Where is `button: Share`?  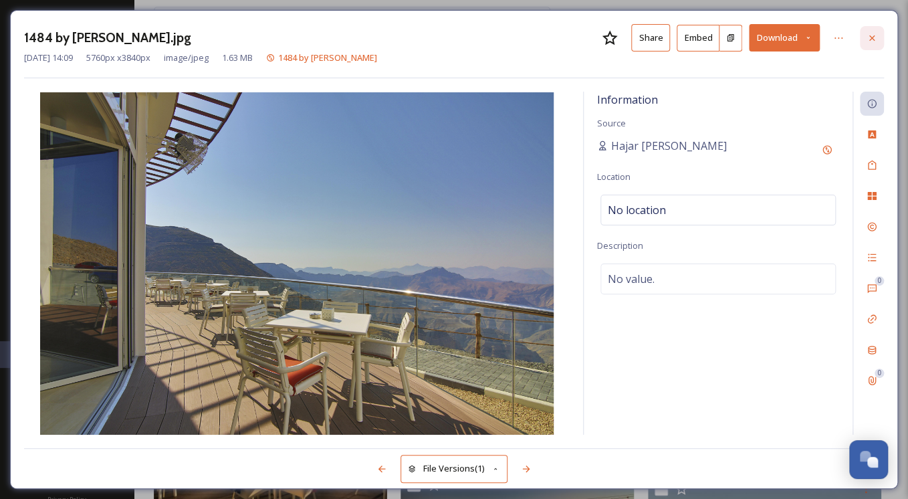
button: Share is located at coordinates (651, 37).